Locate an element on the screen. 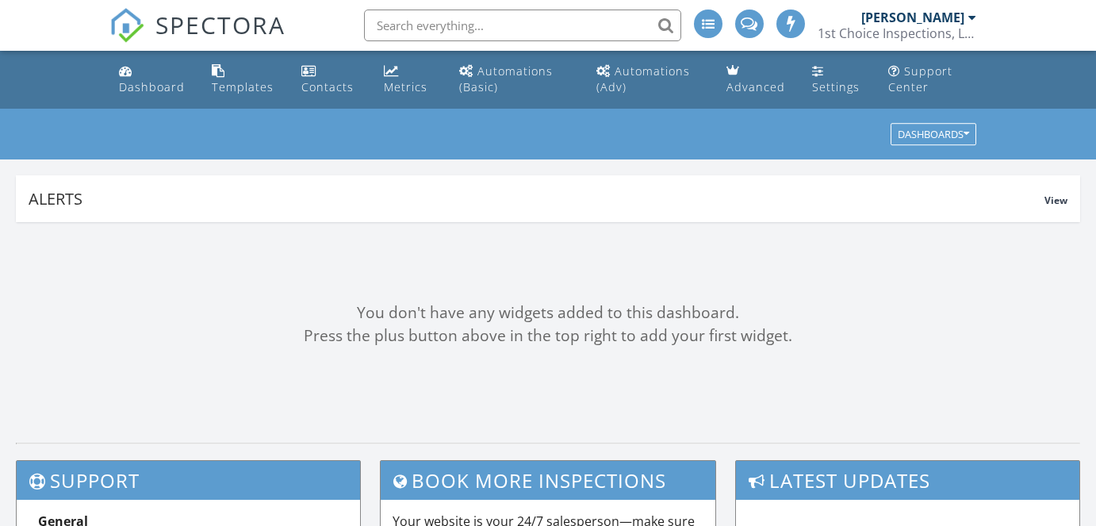  div: Support Center is located at coordinates (920, 78).